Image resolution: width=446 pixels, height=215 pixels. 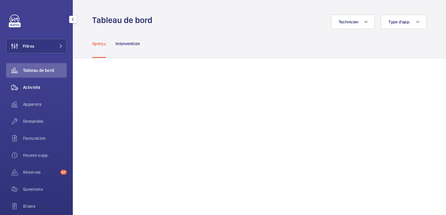 I want to click on span: 67, so click(x=63, y=172).